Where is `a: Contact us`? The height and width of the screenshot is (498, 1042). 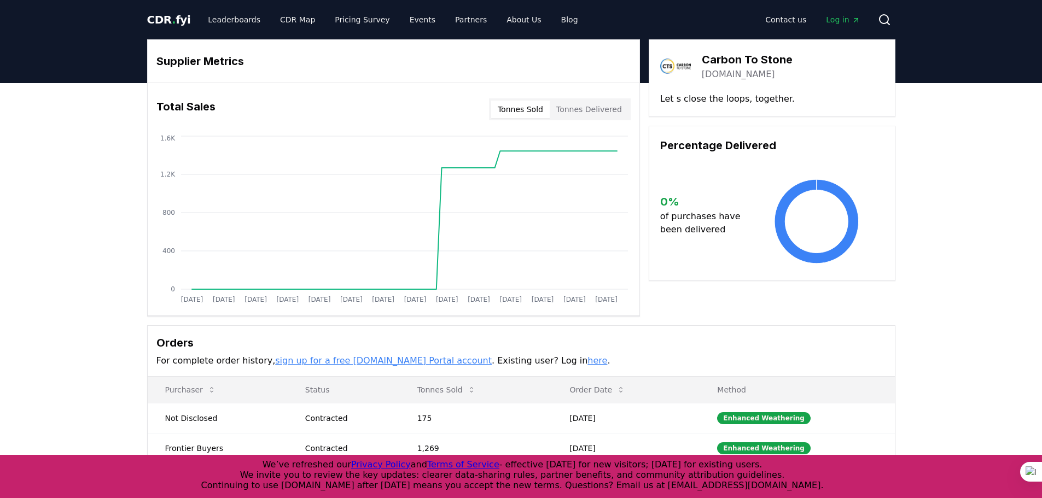
a: Contact us is located at coordinates (785, 20).